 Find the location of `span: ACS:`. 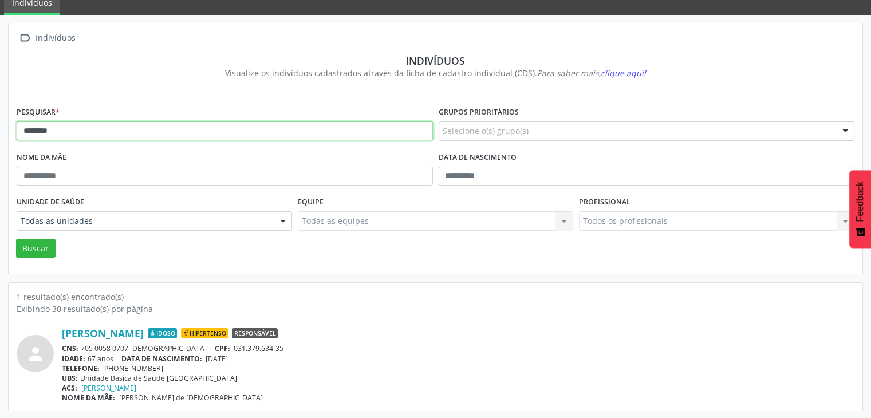

span: ACS: is located at coordinates (69, 388).